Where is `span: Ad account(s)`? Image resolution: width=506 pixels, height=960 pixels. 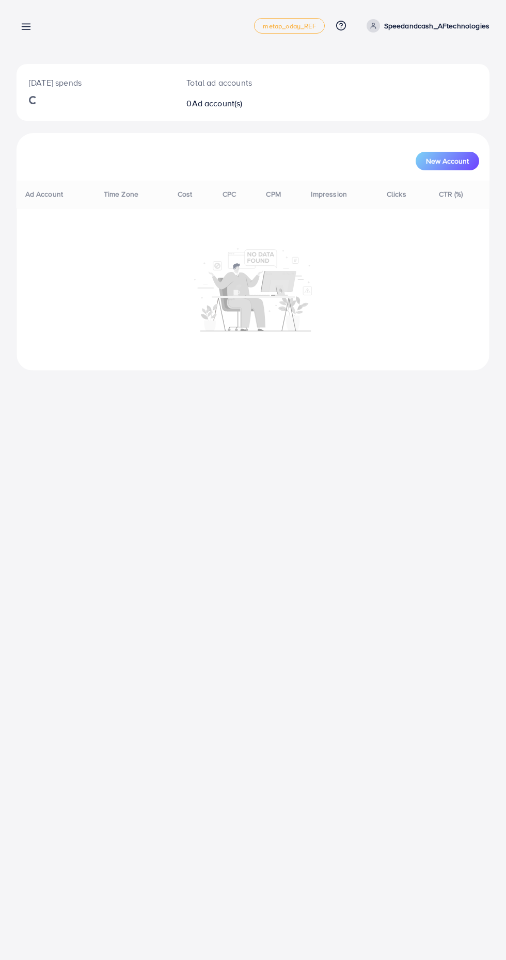
span: Ad account(s) is located at coordinates (217, 103).